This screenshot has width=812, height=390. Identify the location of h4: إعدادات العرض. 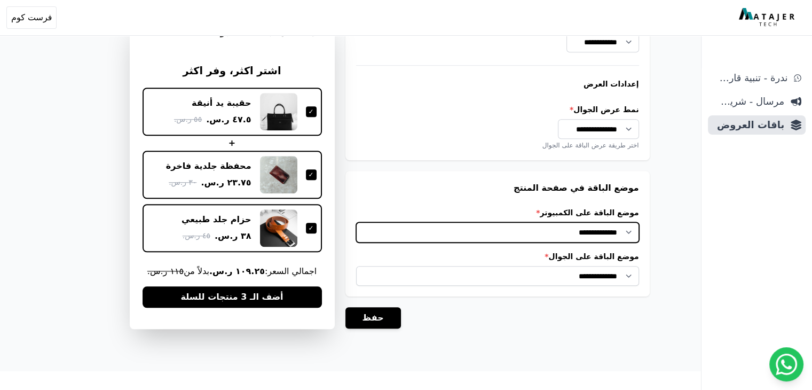
(497, 84).